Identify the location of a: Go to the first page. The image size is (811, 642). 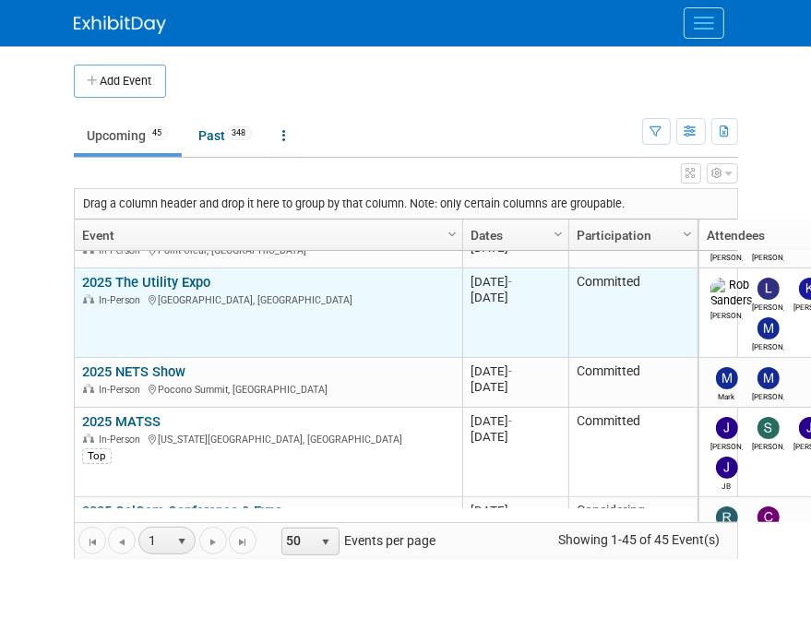
(92, 541).